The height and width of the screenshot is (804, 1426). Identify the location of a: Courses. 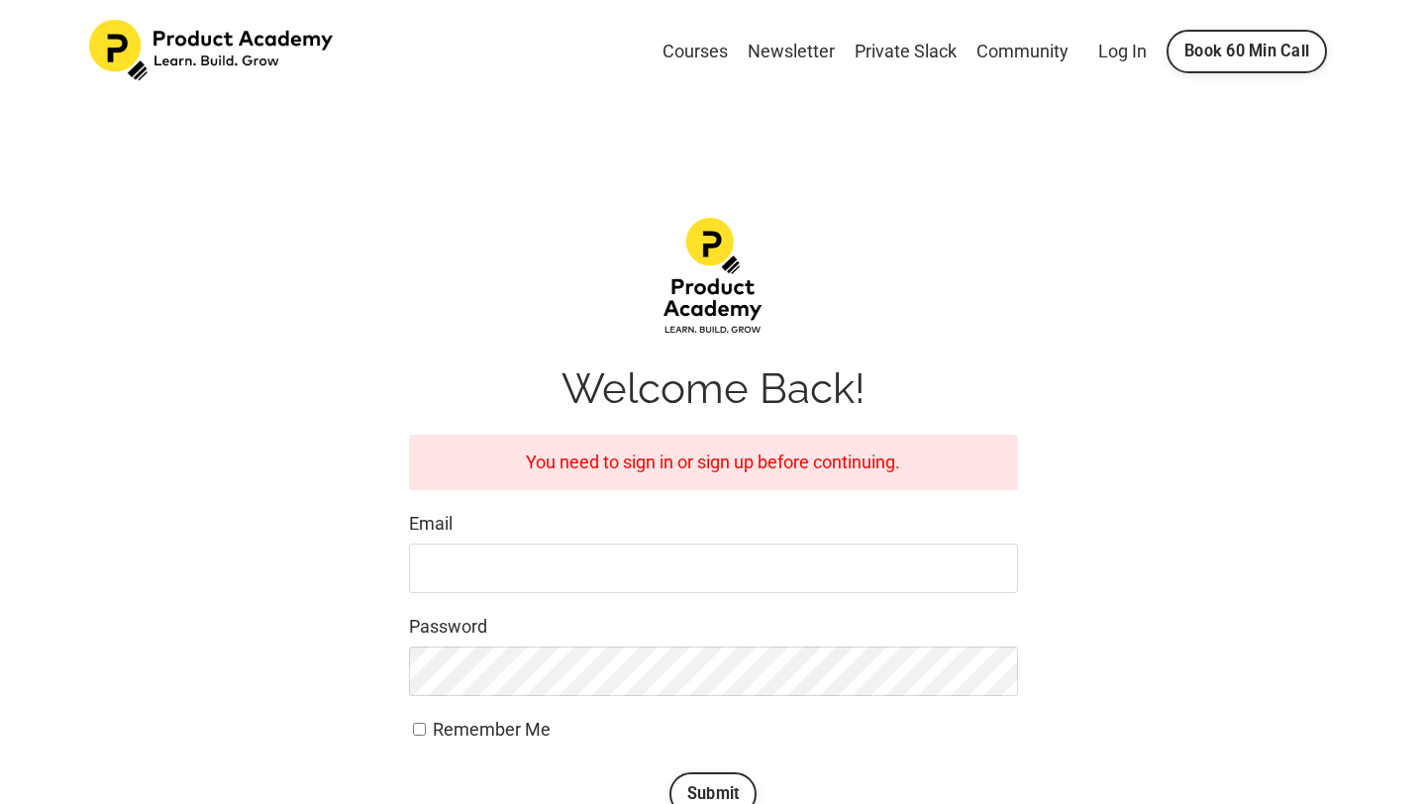
(695, 52).